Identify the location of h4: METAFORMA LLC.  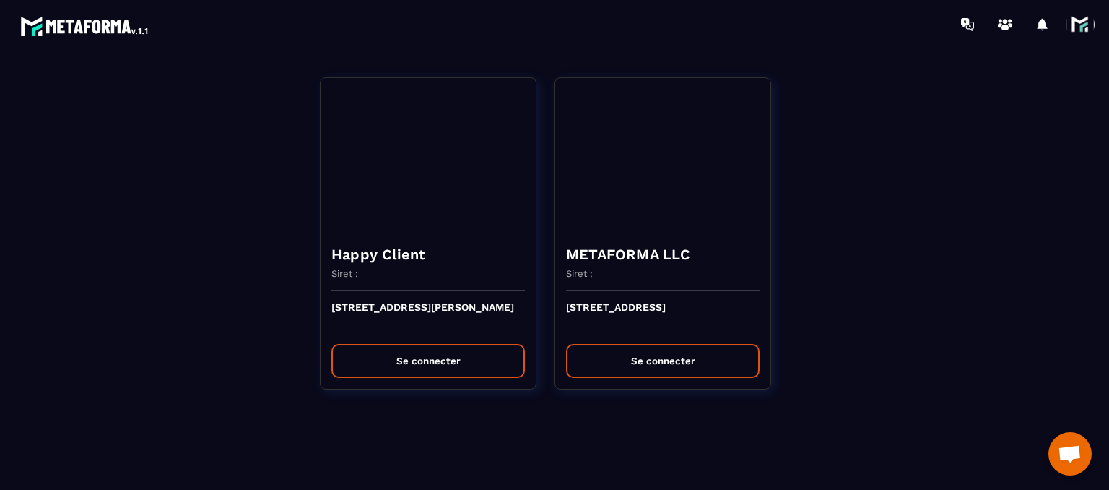
(663, 254).